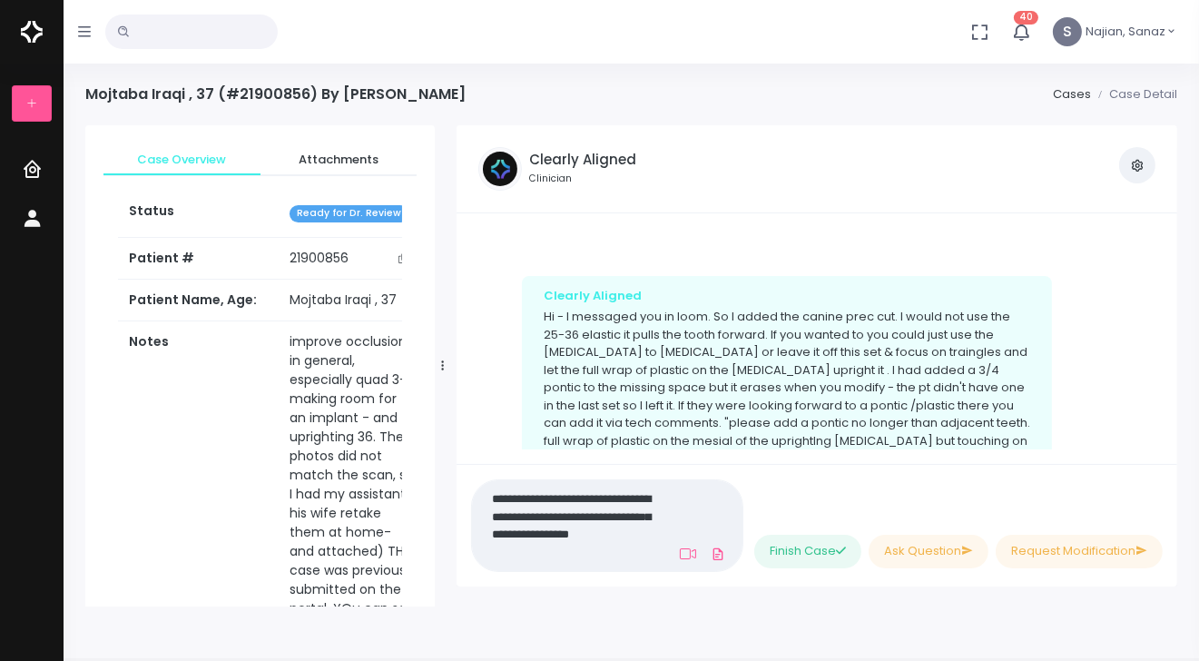  What do you see at coordinates (1079, 551) in the screenshot?
I see `button: Request Modification` at bounding box center [1079, 551].